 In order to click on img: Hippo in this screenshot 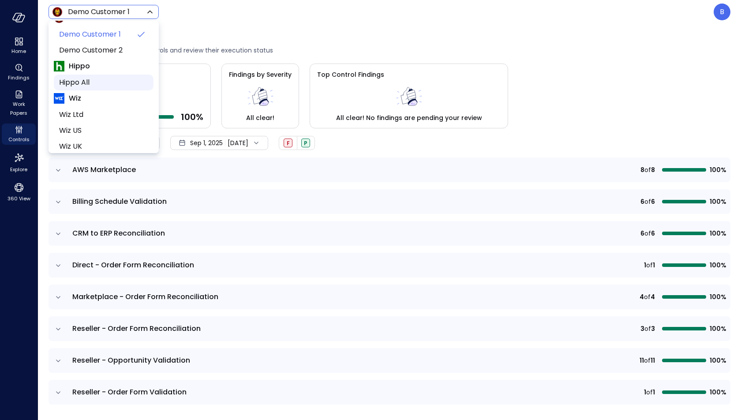, I will do `click(59, 66)`.